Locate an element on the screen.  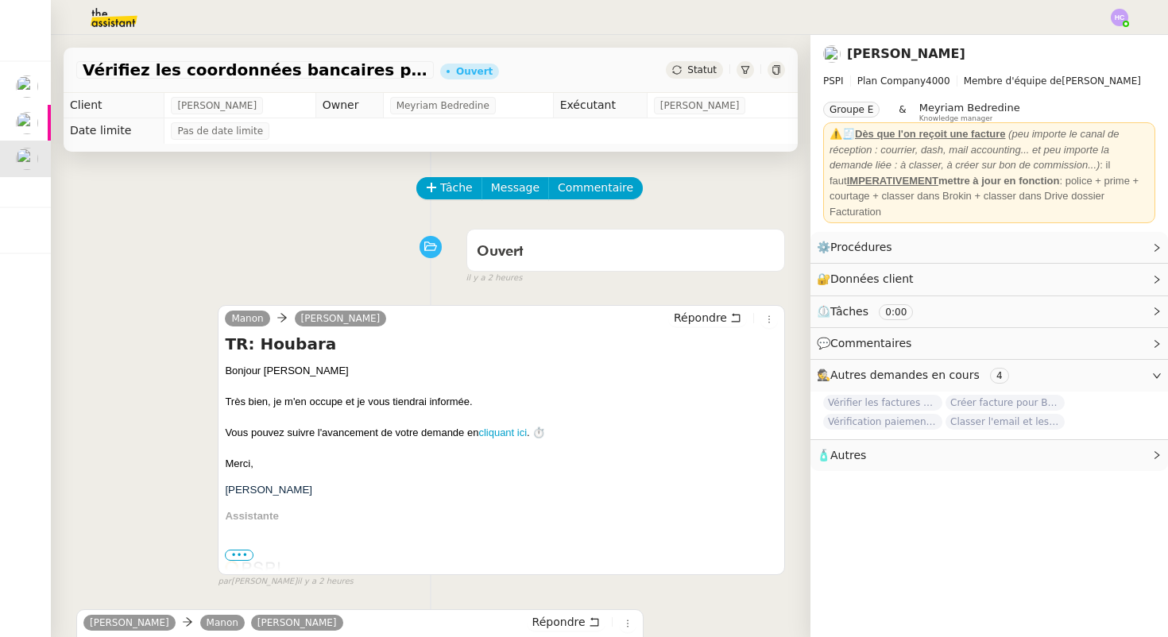
nz-tag: Groupe E is located at coordinates (851, 110).